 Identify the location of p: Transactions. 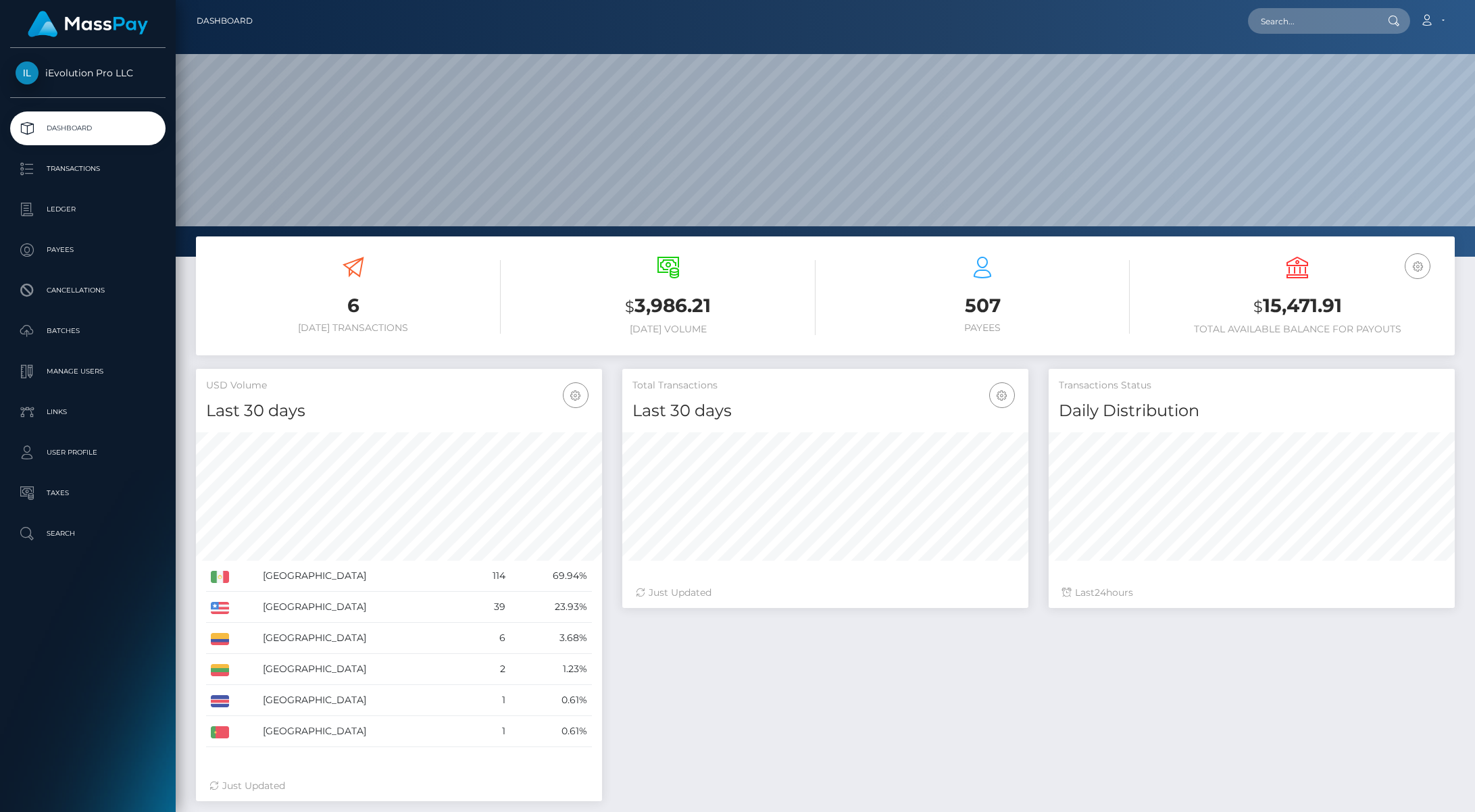
(88, 169).